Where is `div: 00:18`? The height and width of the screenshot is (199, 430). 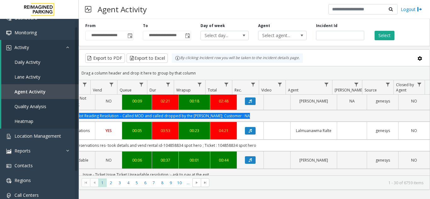 div: 00:18 is located at coordinates (194, 101).